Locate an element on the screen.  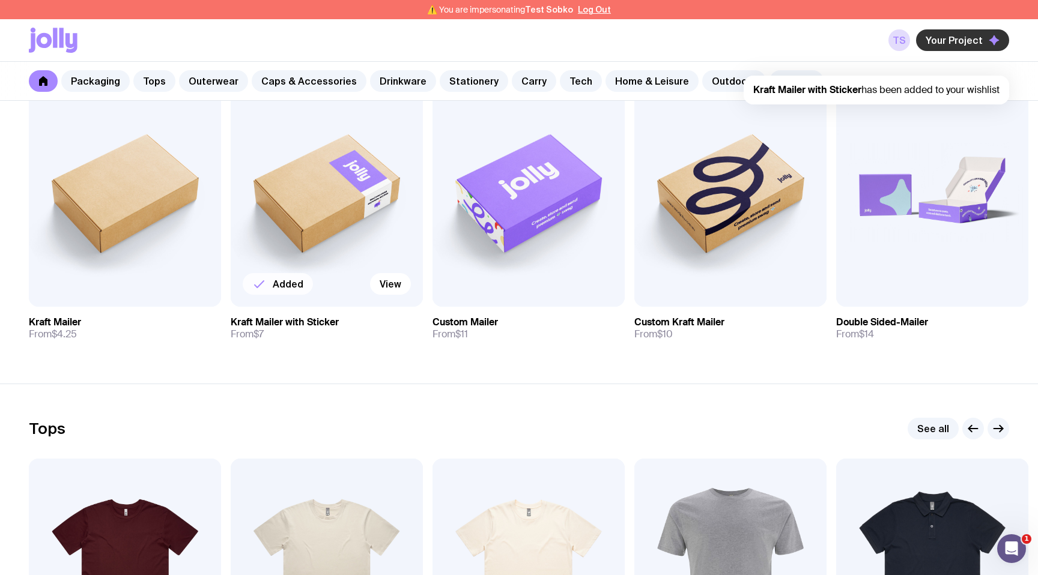
a: Double Sided-MailerFrom$14 is located at coordinates (932, 329).